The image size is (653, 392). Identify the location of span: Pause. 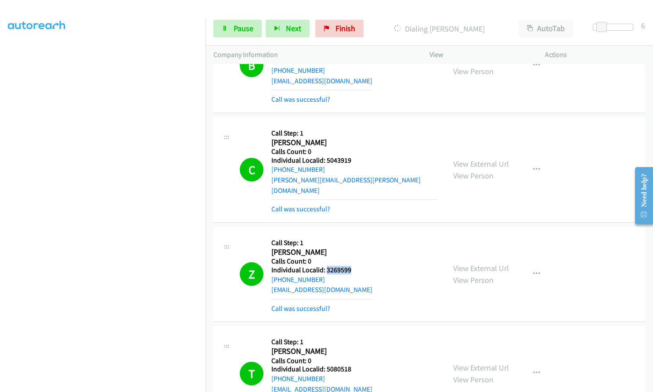
(243, 28).